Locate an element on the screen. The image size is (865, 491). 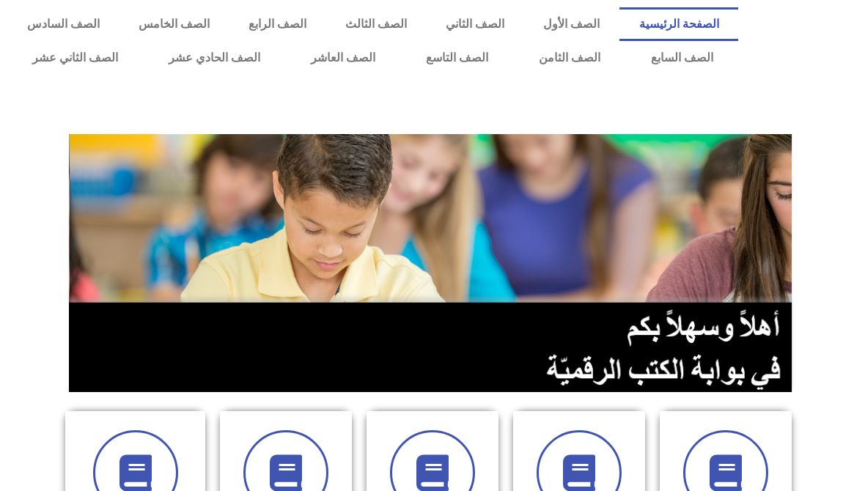
a: الصف الثالث is located at coordinates (375, 24).